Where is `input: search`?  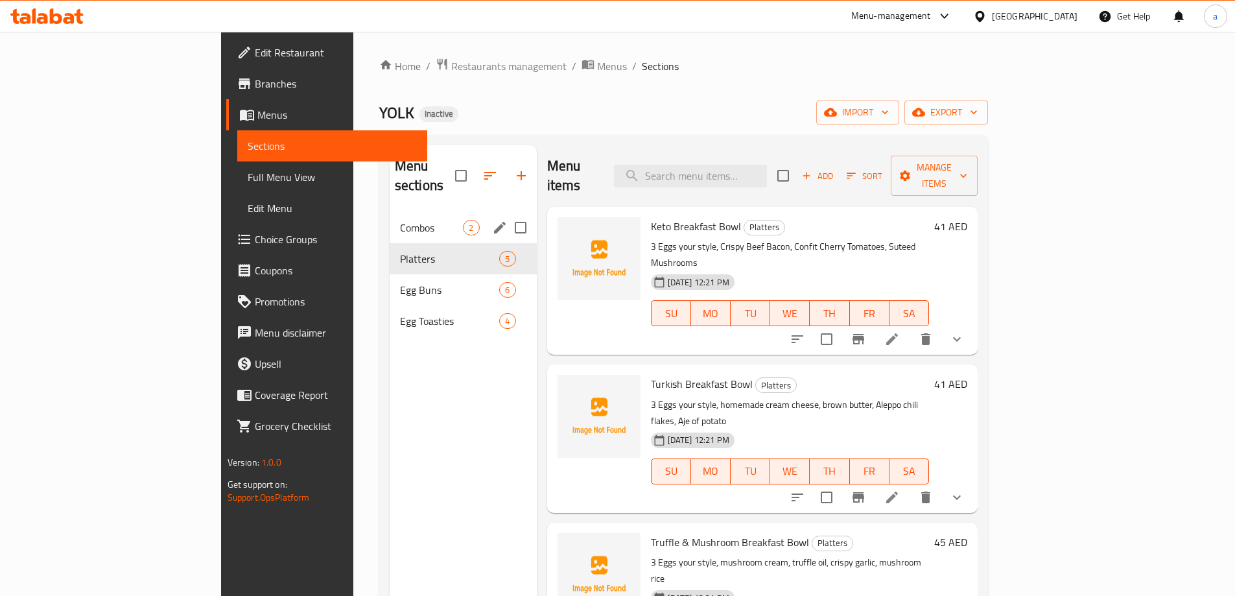
input: search is located at coordinates (690, 176).